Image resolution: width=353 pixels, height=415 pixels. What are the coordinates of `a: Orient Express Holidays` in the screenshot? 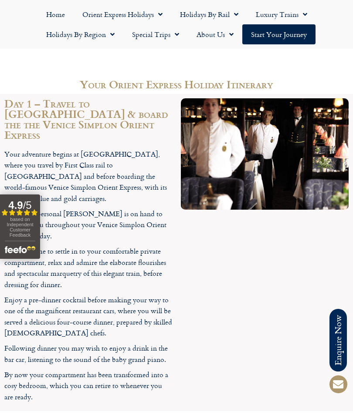 It's located at (122, 14).